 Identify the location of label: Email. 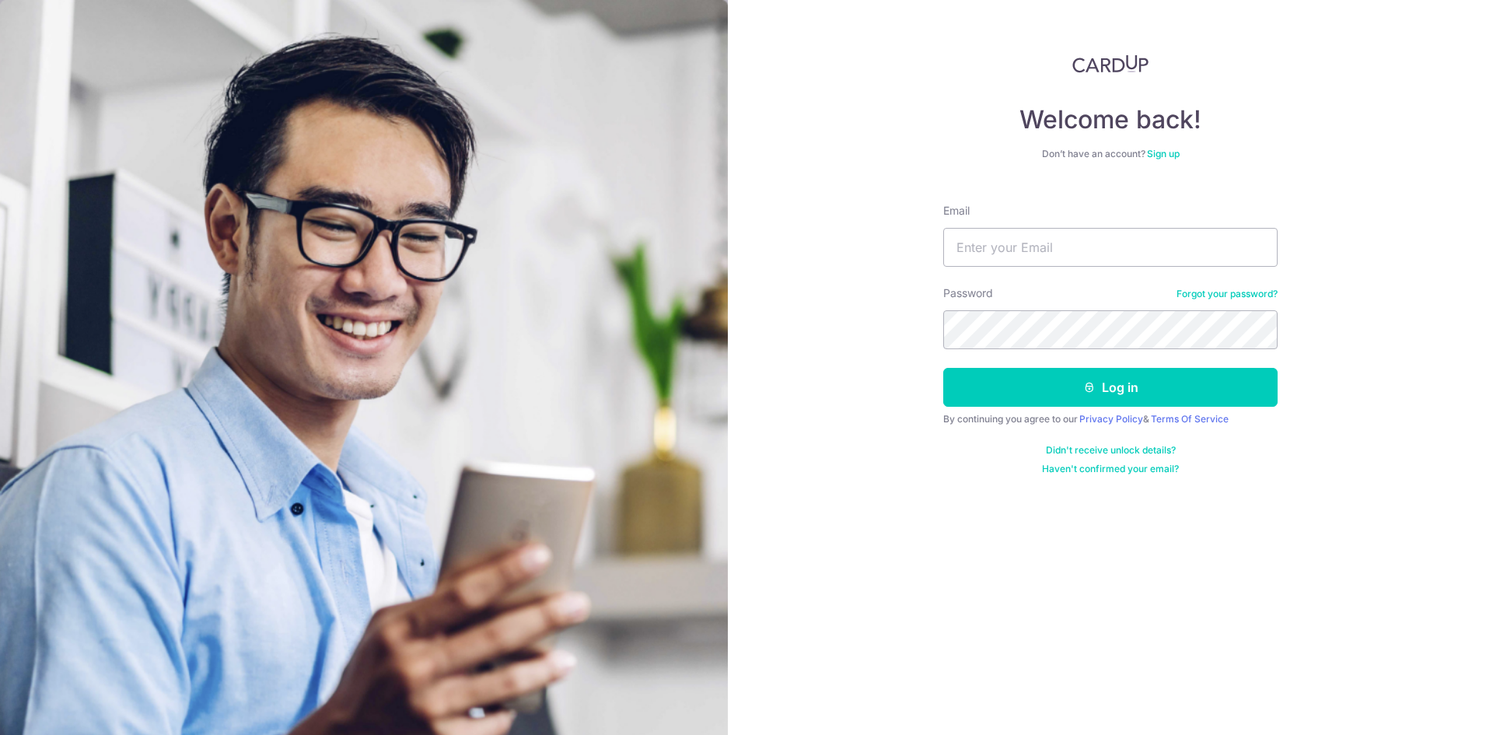
(957, 211).